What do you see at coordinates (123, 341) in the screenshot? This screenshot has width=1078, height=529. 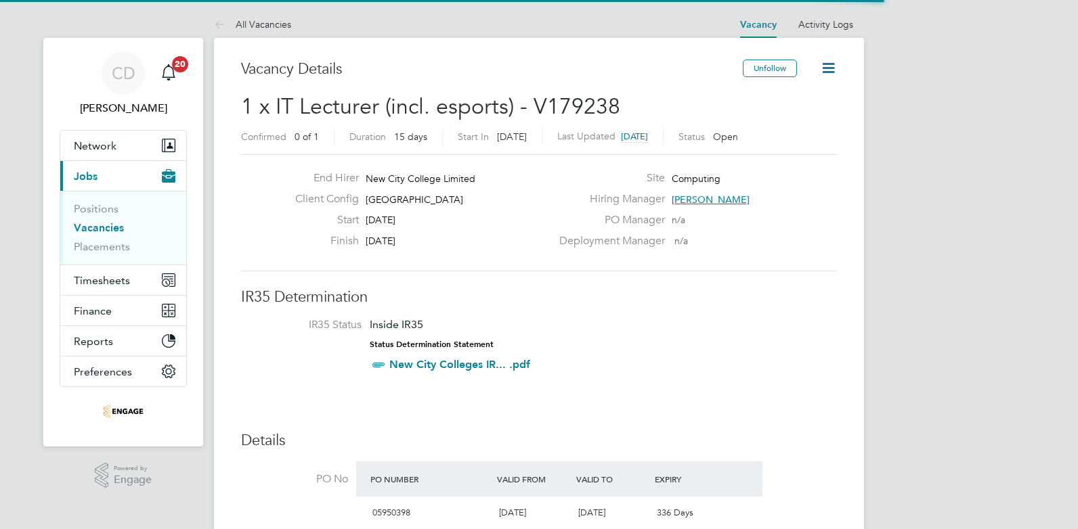 I see `button: Reports` at bounding box center [123, 341].